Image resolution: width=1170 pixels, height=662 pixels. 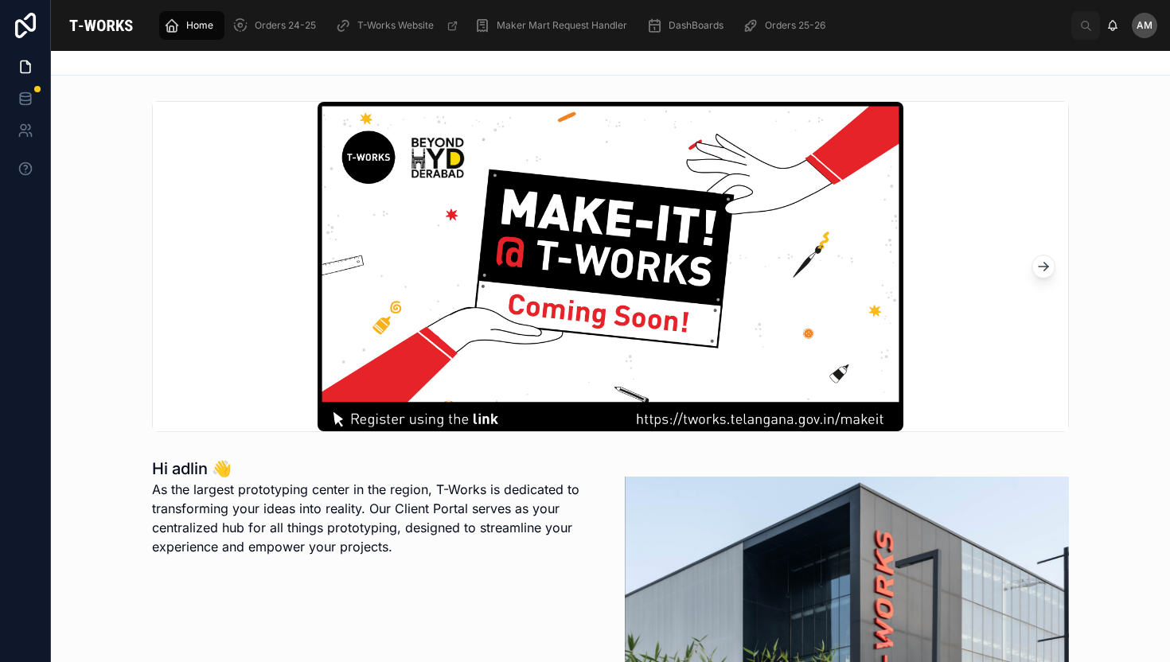 I want to click on div: scrollable content, so click(x=611, y=25).